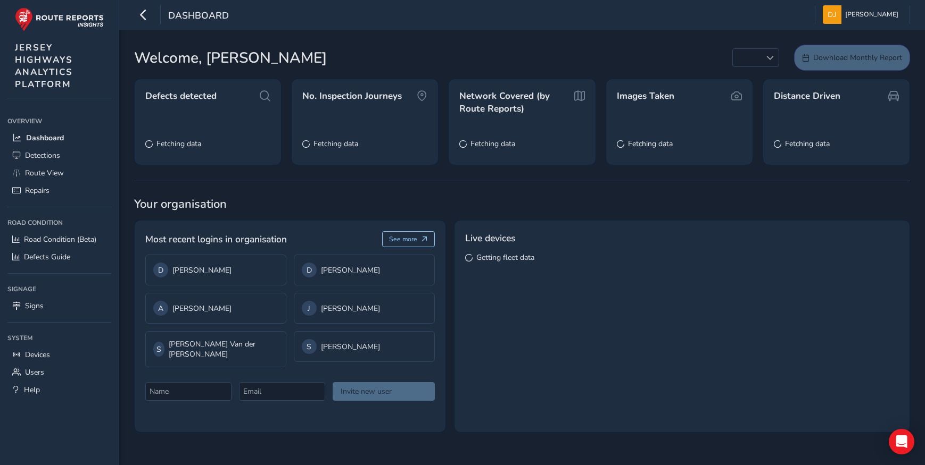 This screenshot has width=925, height=465. Describe the element at coordinates (59, 19) in the screenshot. I see `img: rr logo` at that location.